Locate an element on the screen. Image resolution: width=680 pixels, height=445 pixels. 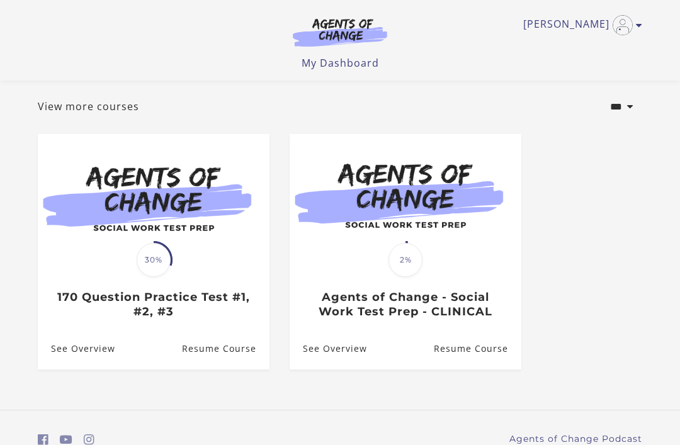
a: Toggle menu is located at coordinates (579, 25).